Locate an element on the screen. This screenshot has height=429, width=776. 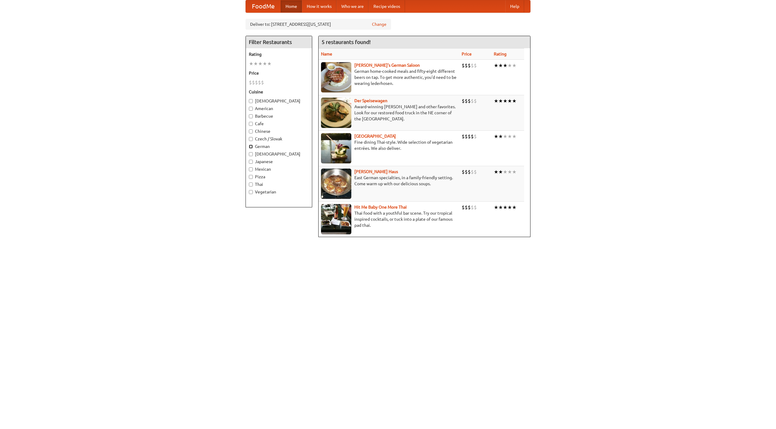
a: Recipe videos is located at coordinates (387, 6).